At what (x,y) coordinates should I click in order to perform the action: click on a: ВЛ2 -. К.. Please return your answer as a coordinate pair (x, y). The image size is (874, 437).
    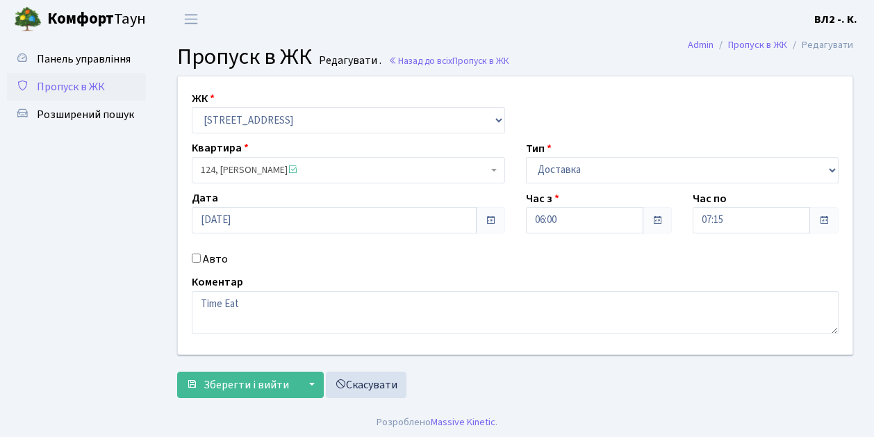
    Looking at the image, I should click on (836, 19).